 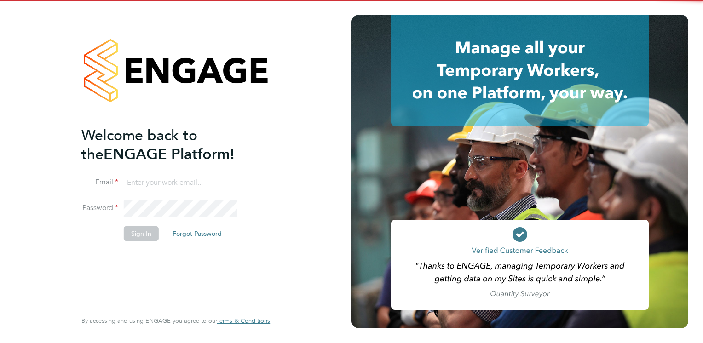 I want to click on span: Welcome back to the, so click(x=139, y=145).